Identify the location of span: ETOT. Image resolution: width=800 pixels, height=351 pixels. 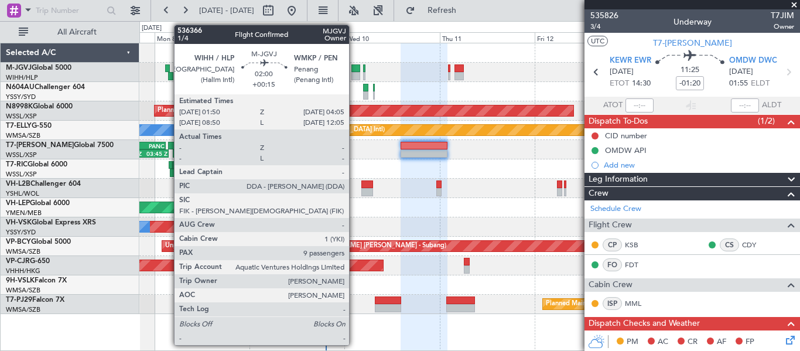
(619, 84).